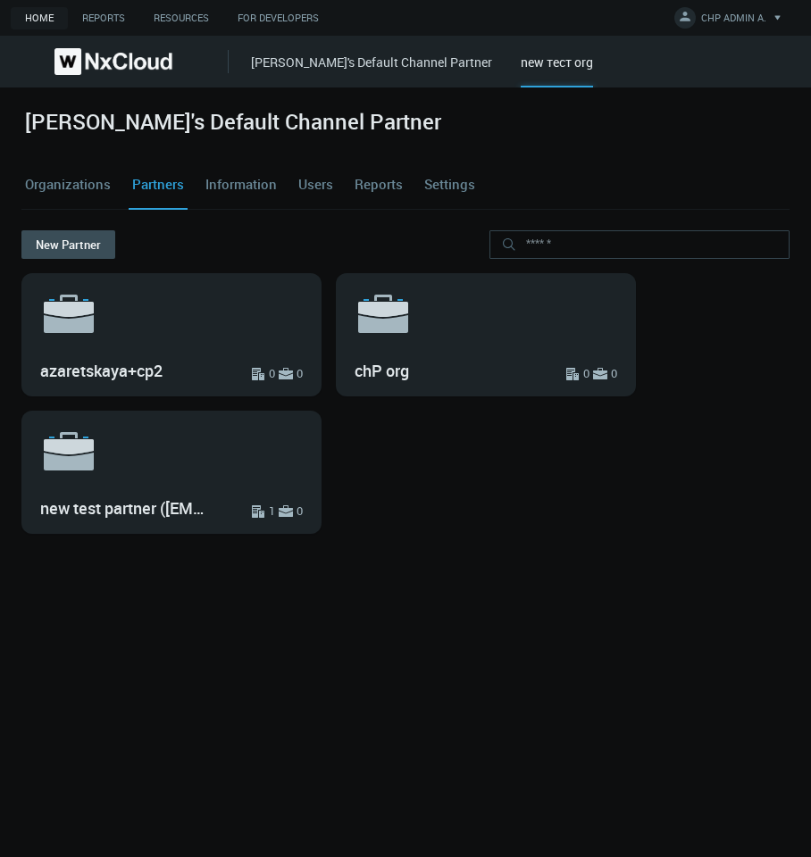  What do you see at coordinates (733, 21) in the screenshot?
I see `span: CHP ADMIN A.` at bounding box center [733, 21].